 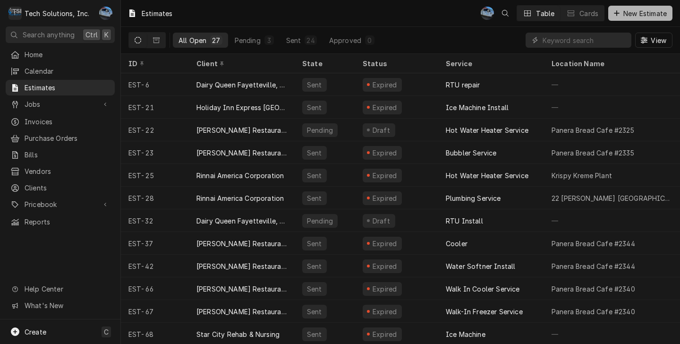 What do you see at coordinates (67, 54) in the screenshot?
I see `span: Home` at bounding box center [67, 54].